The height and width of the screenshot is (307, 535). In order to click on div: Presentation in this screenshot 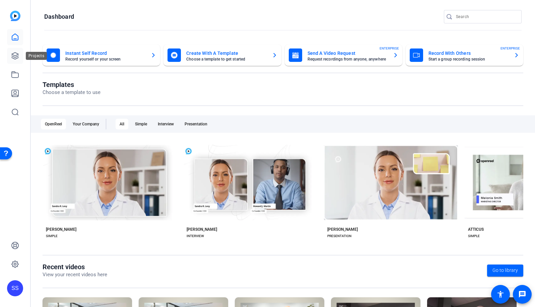, I will do `click(196, 124)`.